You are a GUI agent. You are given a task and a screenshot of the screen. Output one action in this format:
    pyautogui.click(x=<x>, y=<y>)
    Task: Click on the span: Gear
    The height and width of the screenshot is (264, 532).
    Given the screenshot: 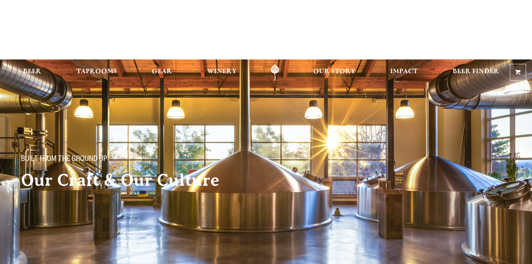 What is the action you would take?
    pyautogui.click(x=162, y=72)
    